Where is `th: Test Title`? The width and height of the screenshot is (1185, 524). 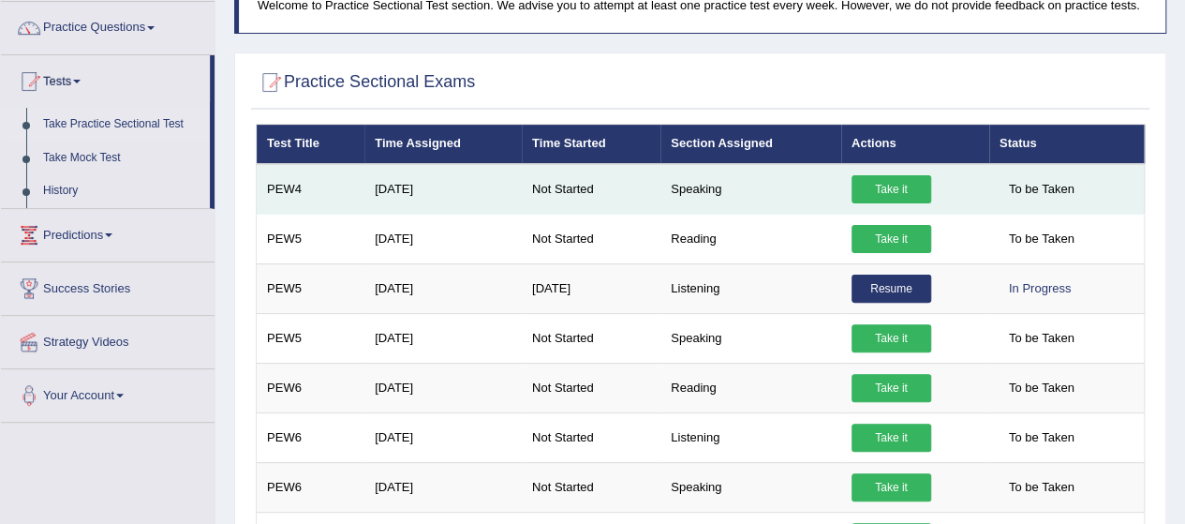 th: Test Title is located at coordinates (311, 144).